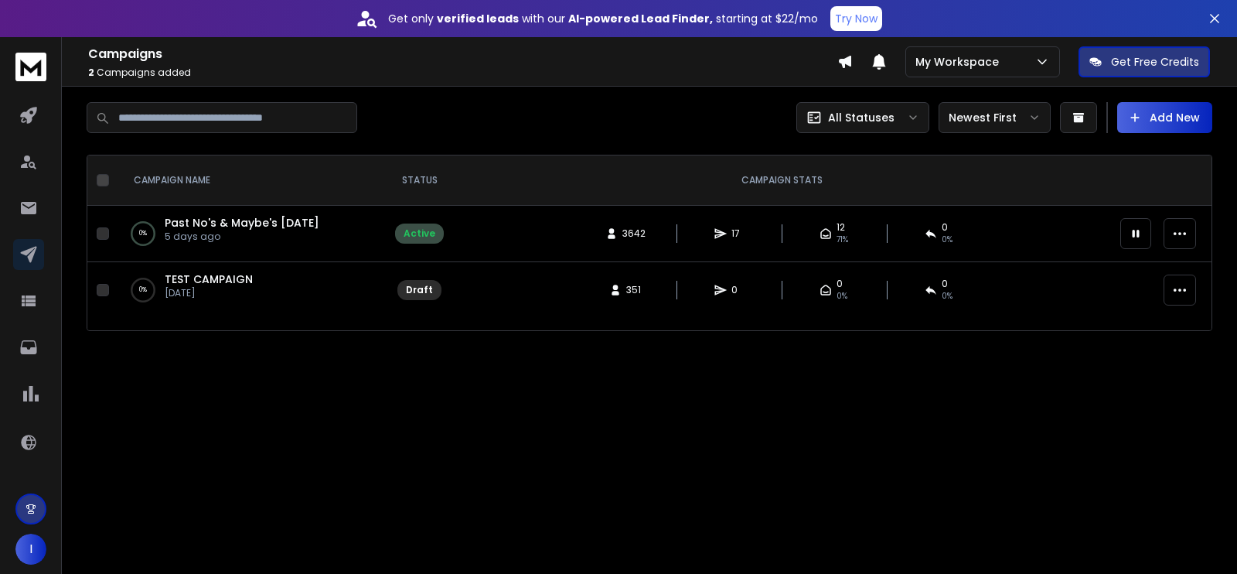 This screenshot has height=574, width=1237. Describe the element at coordinates (1145, 62) in the screenshot. I see `button: Get Free Credits` at that location.